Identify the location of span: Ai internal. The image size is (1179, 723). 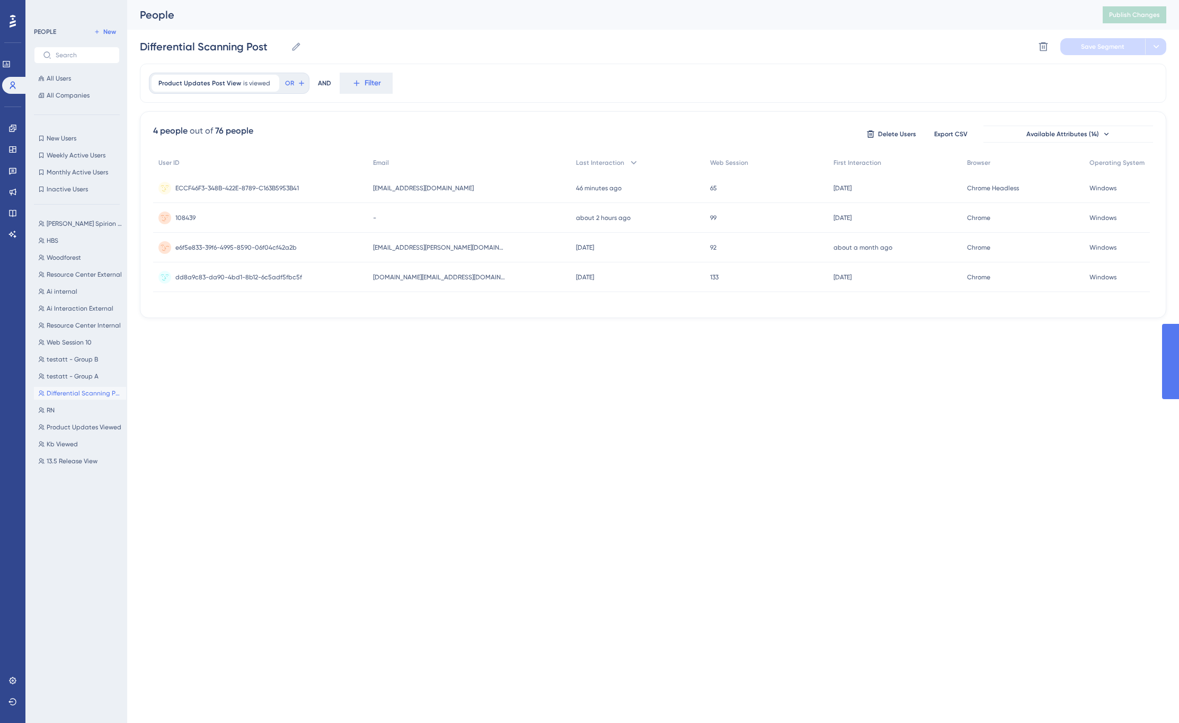
(62, 292).